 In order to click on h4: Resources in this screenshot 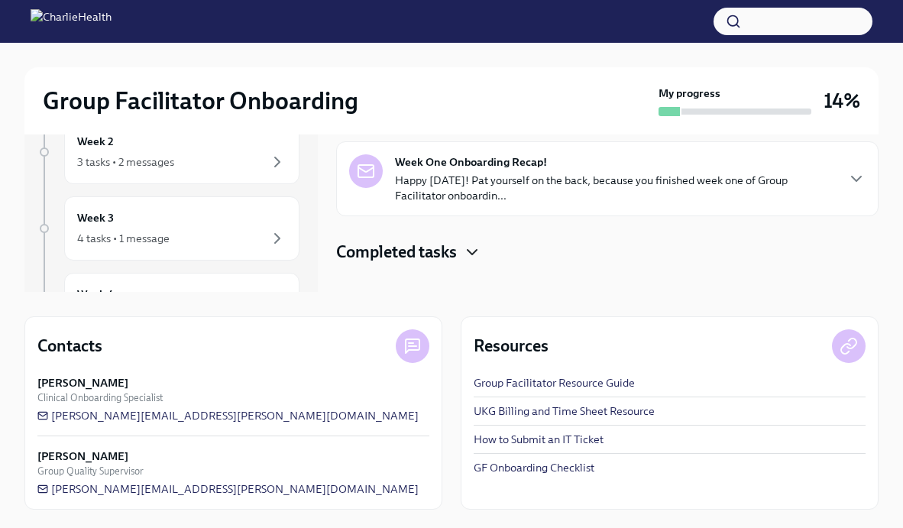, I will do `click(511, 346)`.